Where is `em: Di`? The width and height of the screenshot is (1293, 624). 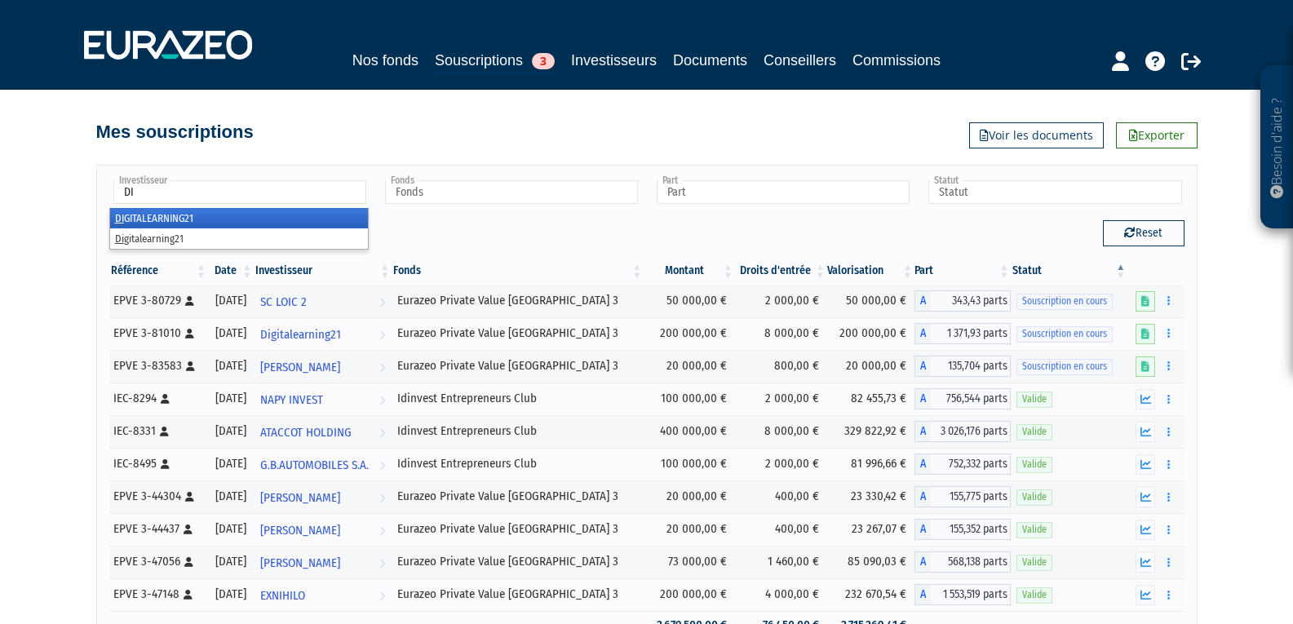
em: Di is located at coordinates (119, 238).